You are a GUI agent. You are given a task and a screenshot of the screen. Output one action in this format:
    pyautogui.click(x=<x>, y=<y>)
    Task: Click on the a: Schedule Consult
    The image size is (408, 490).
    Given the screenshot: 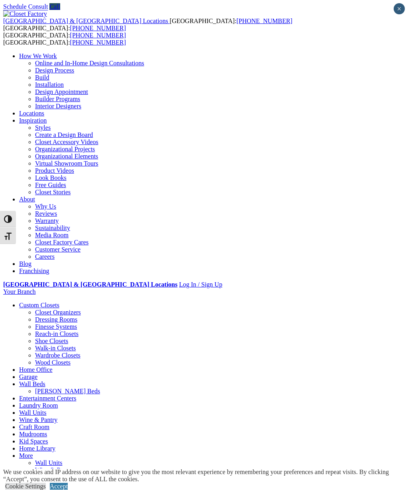 What is the action you would take?
    pyautogui.click(x=25, y=6)
    